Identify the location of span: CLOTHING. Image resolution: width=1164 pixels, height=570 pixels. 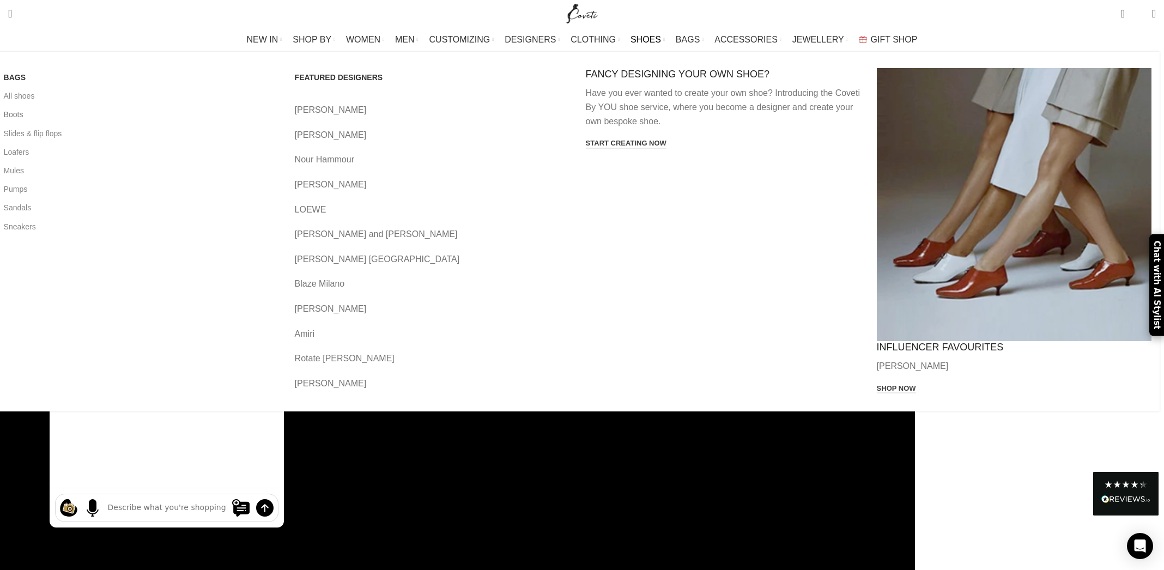
(593, 39).